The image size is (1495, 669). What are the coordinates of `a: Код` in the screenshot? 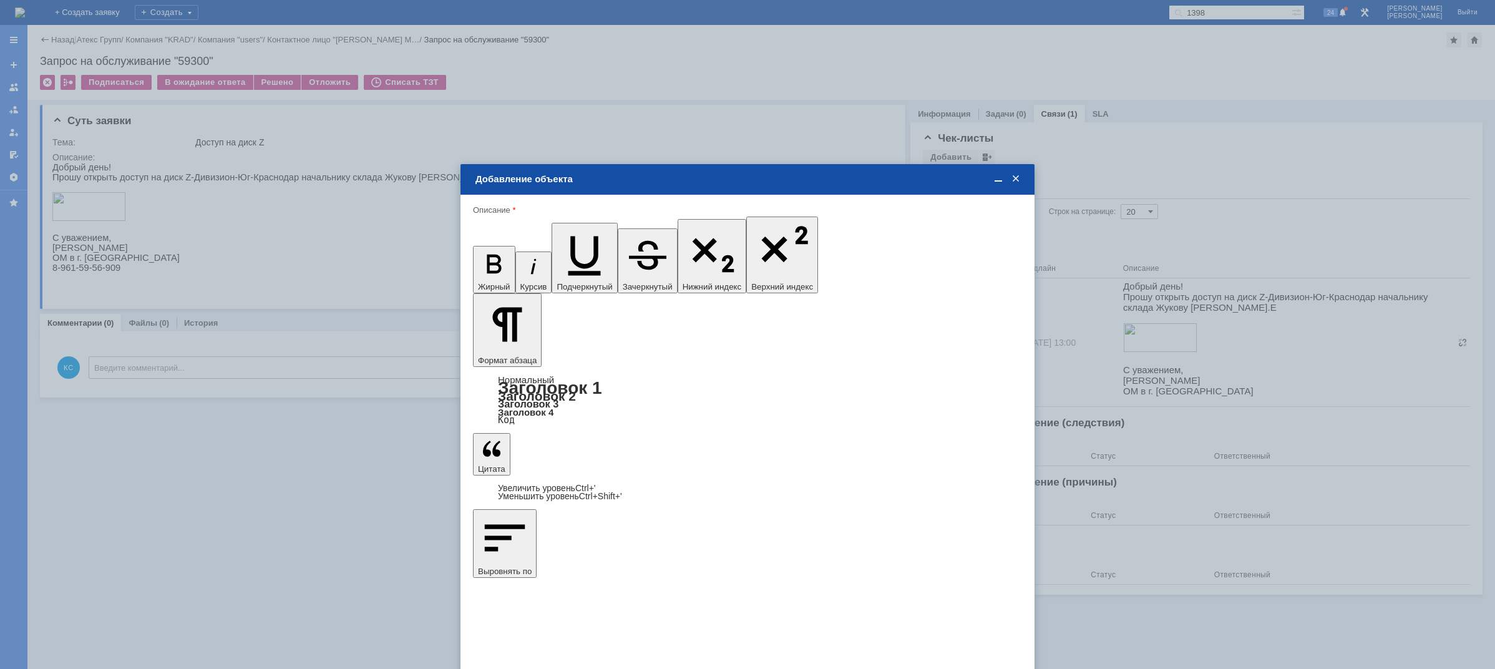 It's located at (506, 420).